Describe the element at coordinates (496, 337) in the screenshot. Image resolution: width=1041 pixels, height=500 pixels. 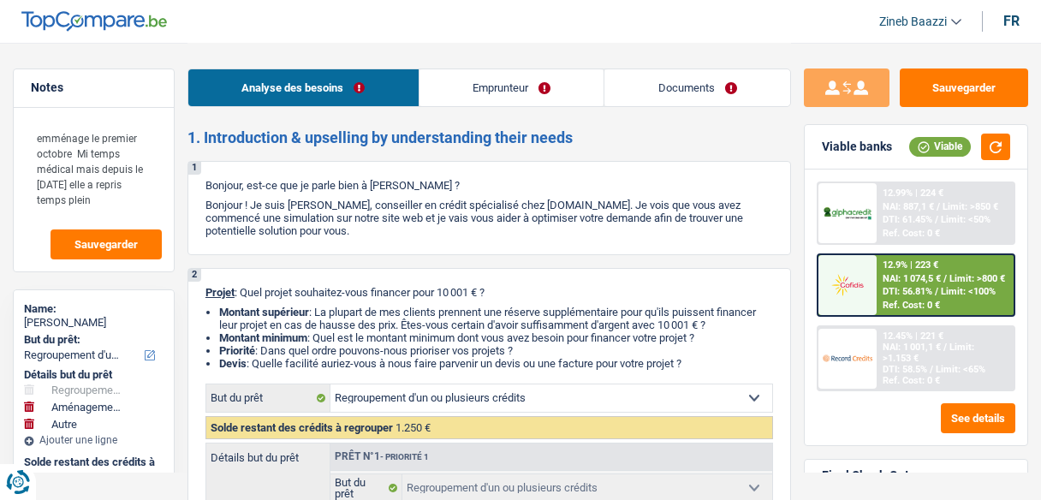
I see `li: : Quel est le montant minimum dont vous avez besoin pour financer votre projet ?` at that location.